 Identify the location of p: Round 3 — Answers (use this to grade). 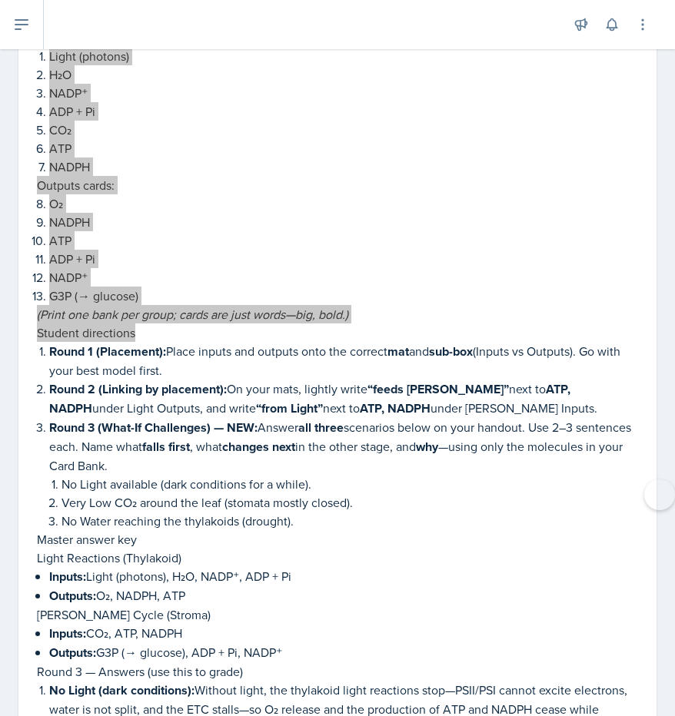
(337, 672).